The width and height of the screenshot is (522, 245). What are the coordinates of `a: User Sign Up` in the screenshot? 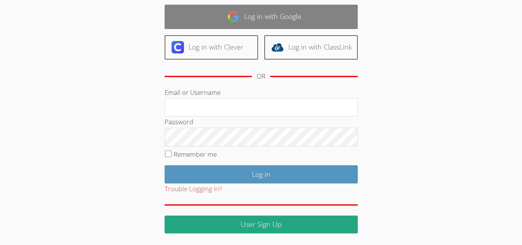 It's located at (261, 224).